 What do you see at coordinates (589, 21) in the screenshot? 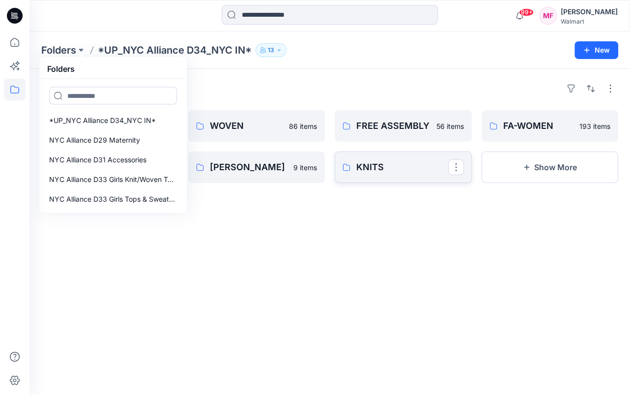
I see `div: Walmart` at bounding box center [589, 21].